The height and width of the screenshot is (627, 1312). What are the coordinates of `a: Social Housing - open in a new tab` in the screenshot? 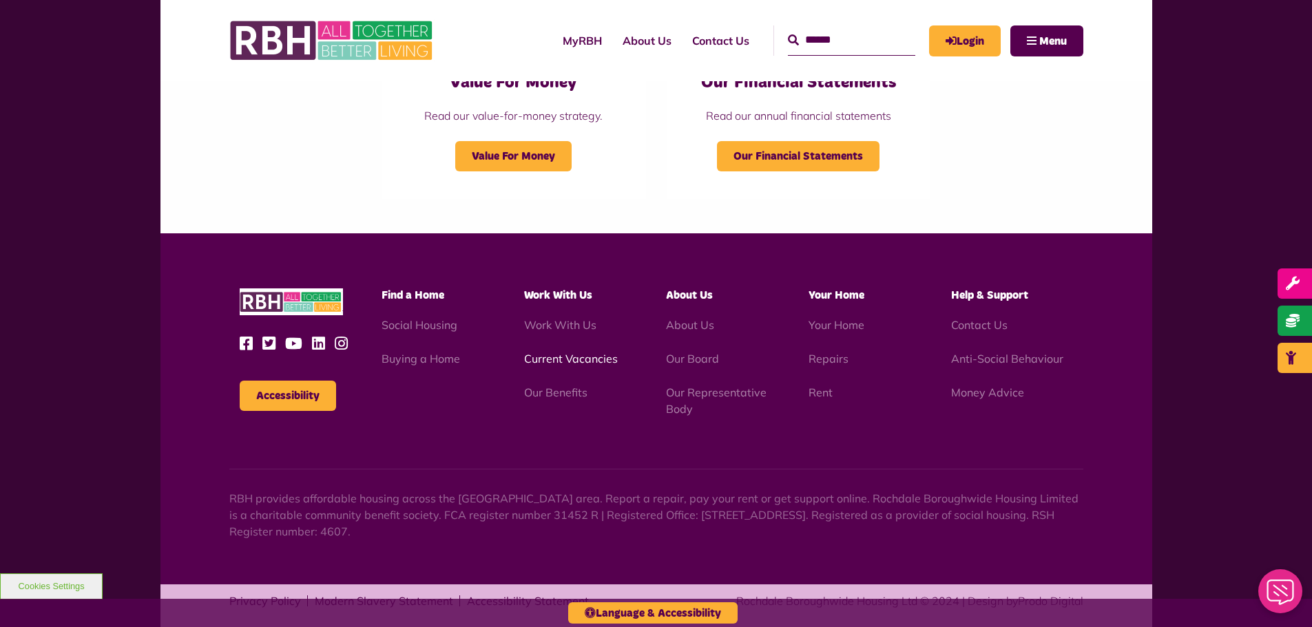 It's located at (419, 325).